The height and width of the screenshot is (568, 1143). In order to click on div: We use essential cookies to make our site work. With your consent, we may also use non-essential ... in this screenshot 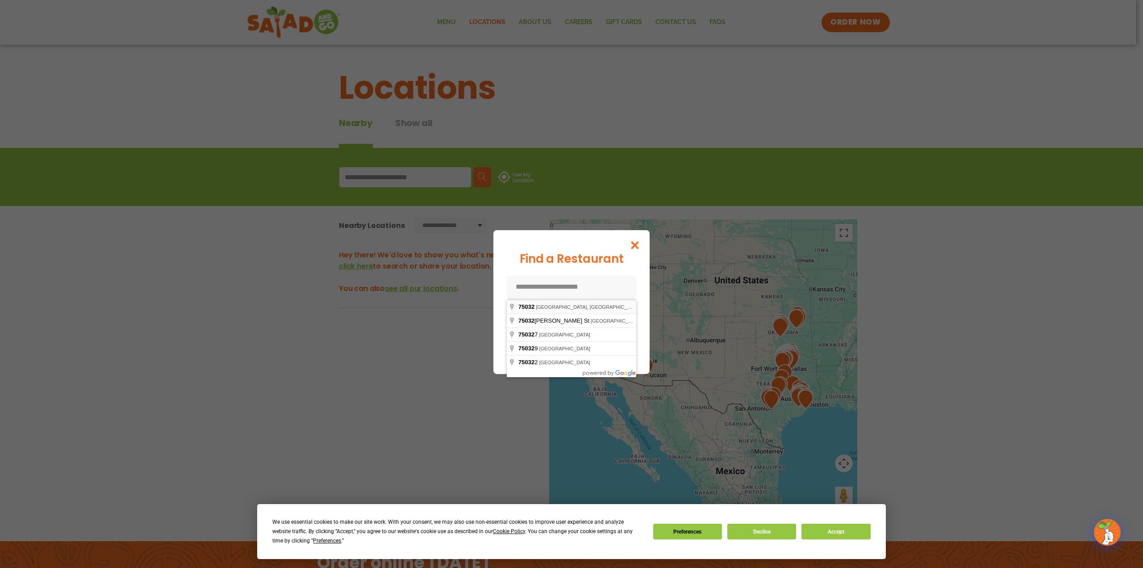, I will do `click(457, 531)`.